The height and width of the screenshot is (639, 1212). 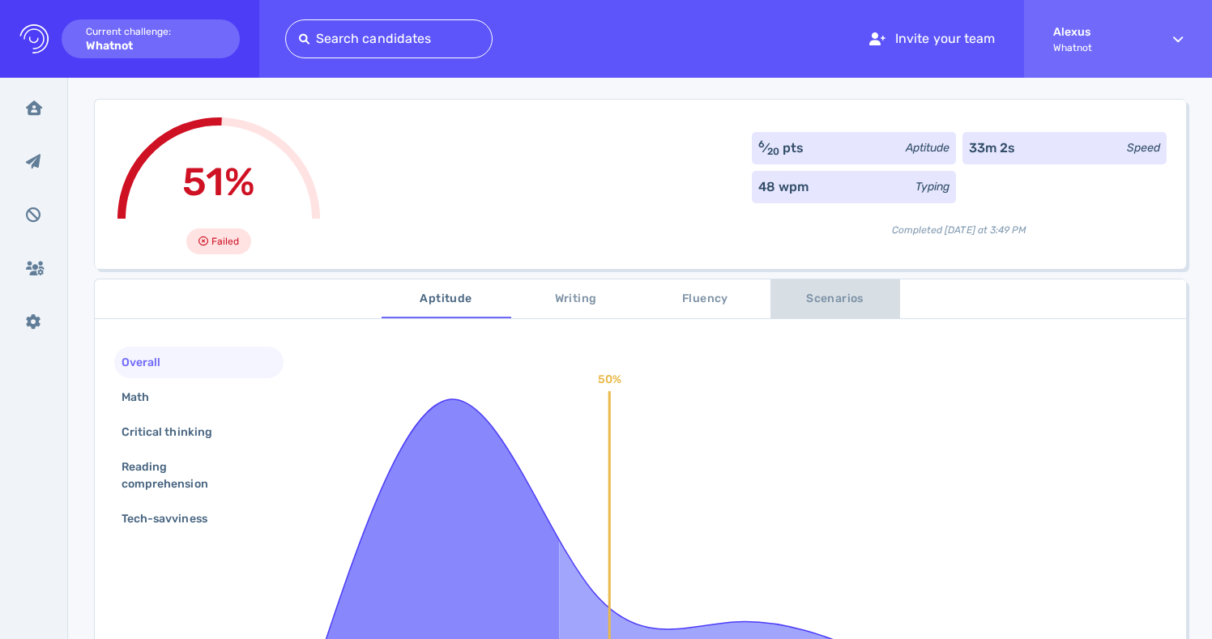 What do you see at coordinates (992, 148) in the screenshot?
I see `div: 33m 2s` at bounding box center [992, 148].